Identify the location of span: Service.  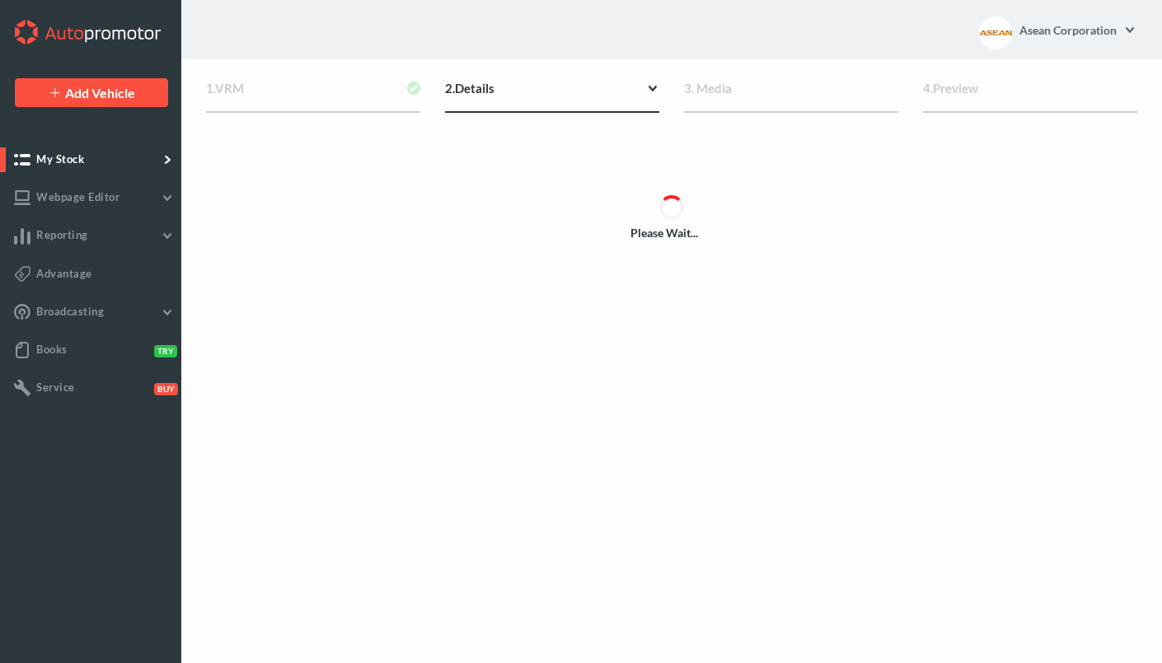
(55, 387).